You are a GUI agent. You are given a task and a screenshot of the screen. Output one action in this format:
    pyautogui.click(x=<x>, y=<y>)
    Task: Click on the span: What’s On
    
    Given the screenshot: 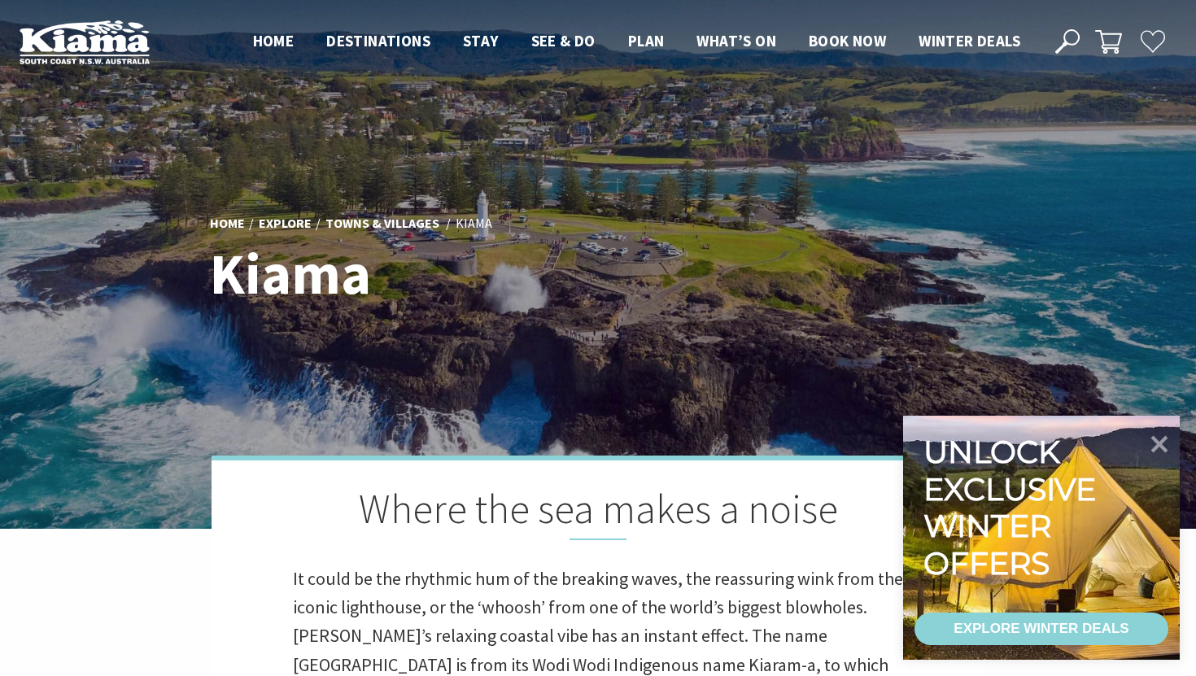 What is the action you would take?
    pyautogui.click(x=736, y=41)
    